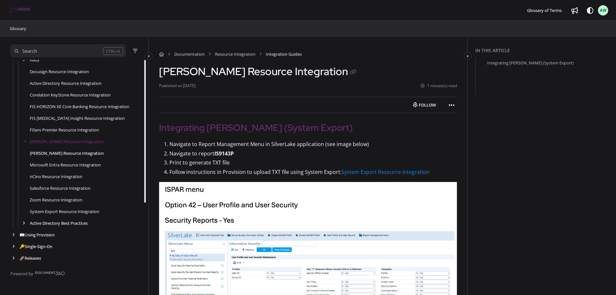 The width and height of the screenshot is (616, 295). I want to click on span: Integration Guides, so click(284, 54).